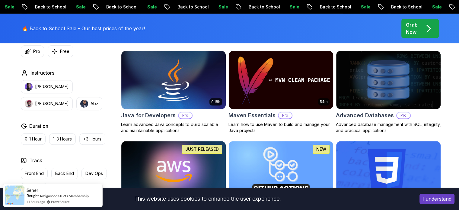 This screenshot has width=459, height=210. What do you see at coordinates (411, 28) in the screenshot?
I see `p: Grab Now` at bounding box center [411, 28].